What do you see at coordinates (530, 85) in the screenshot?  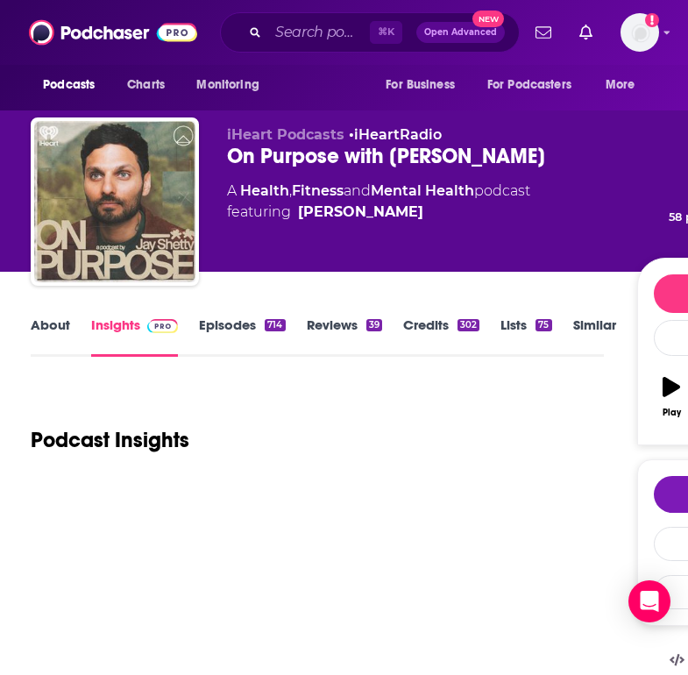 I see `span: For Podcasters` at bounding box center [530, 85].